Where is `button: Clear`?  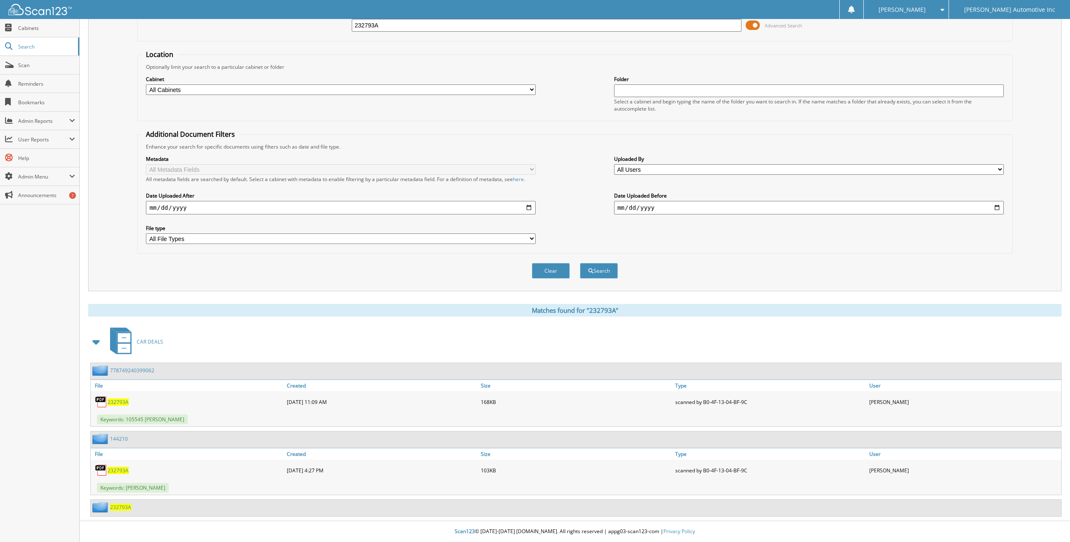
button: Clear is located at coordinates (551, 270).